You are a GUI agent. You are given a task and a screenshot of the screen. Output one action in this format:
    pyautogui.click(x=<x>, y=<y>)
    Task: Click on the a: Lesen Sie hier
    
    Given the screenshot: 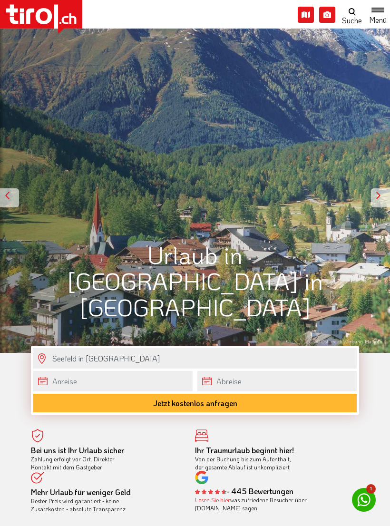 What is the action you would take?
    pyautogui.click(x=213, y=500)
    